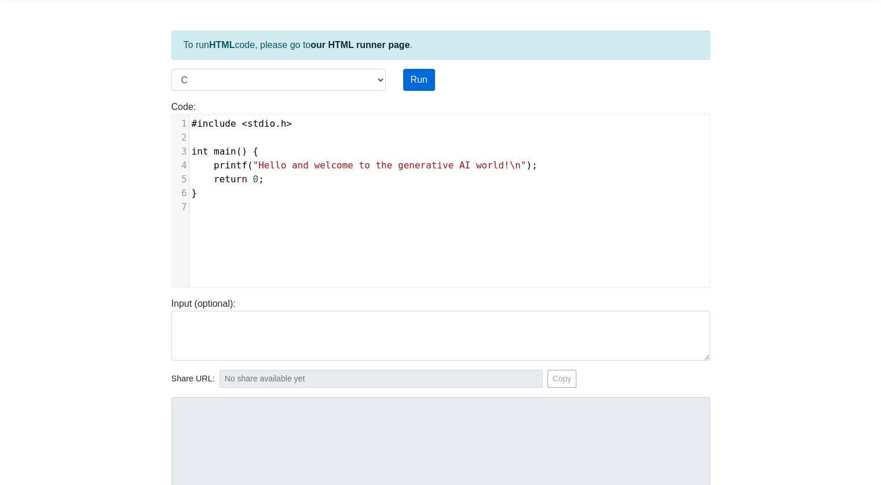 The height and width of the screenshot is (485, 881). Describe the element at coordinates (284, 123) in the screenshot. I see `span: h` at that location.